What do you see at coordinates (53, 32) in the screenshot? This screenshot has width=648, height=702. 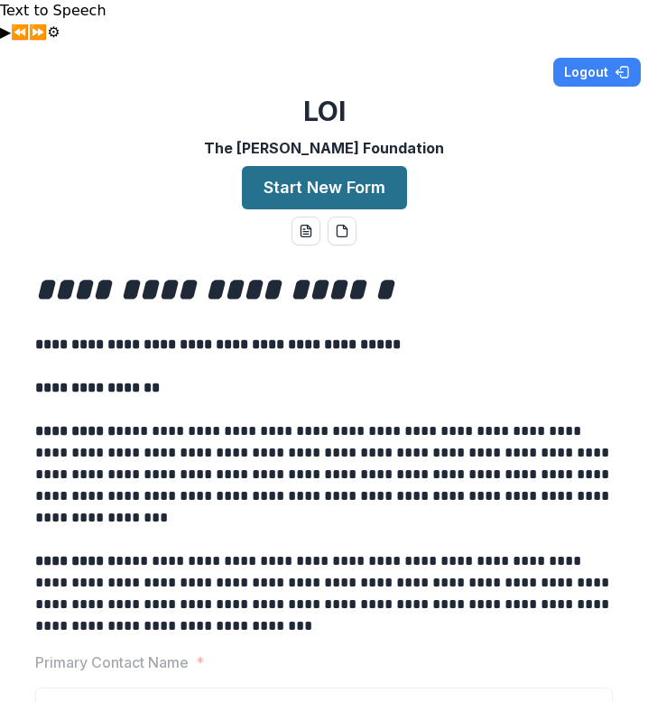 I see `button: Settings` at bounding box center [53, 32].